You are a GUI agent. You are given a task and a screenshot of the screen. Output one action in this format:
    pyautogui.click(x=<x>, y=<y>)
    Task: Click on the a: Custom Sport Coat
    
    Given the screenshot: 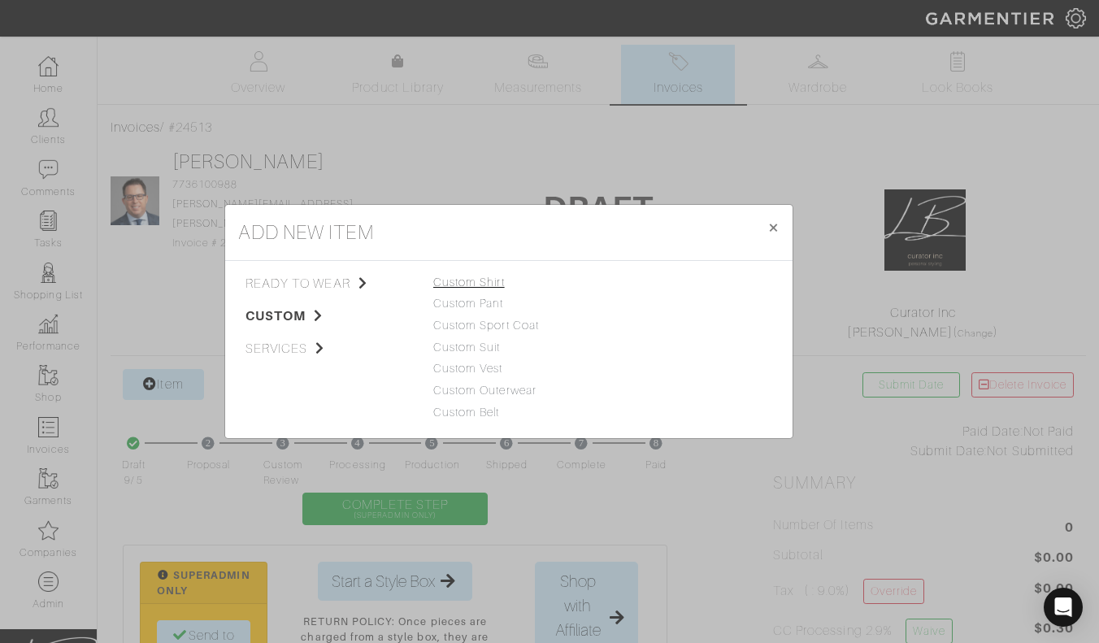 What is the action you would take?
    pyautogui.click(x=486, y=325)
    